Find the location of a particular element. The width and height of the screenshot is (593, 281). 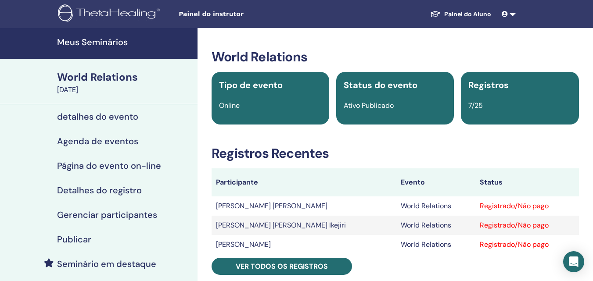

h4: Página do evento on-line is located at coordinates (109, 166).